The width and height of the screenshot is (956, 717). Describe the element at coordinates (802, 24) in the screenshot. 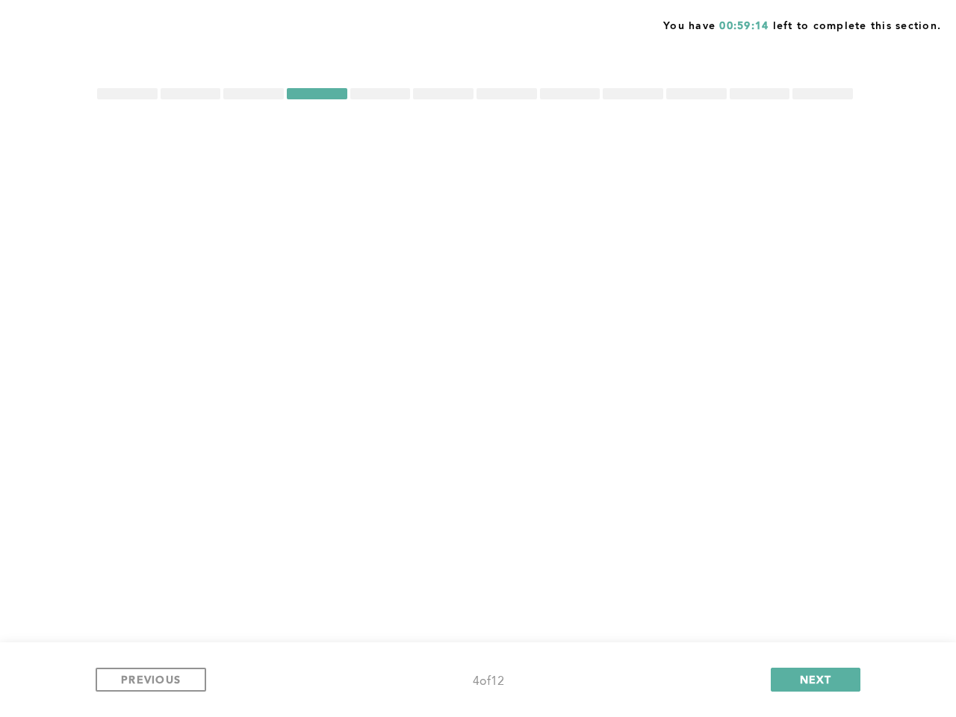

I see `span: You have left to complete this section.` at that location.